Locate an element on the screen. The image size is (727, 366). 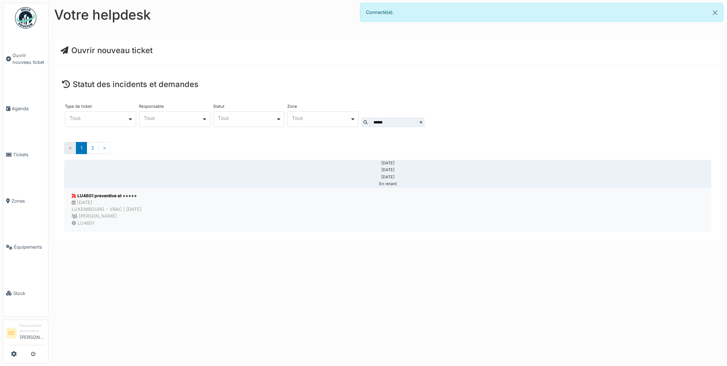
div: LU4601 is located at coordinates (107, 223).